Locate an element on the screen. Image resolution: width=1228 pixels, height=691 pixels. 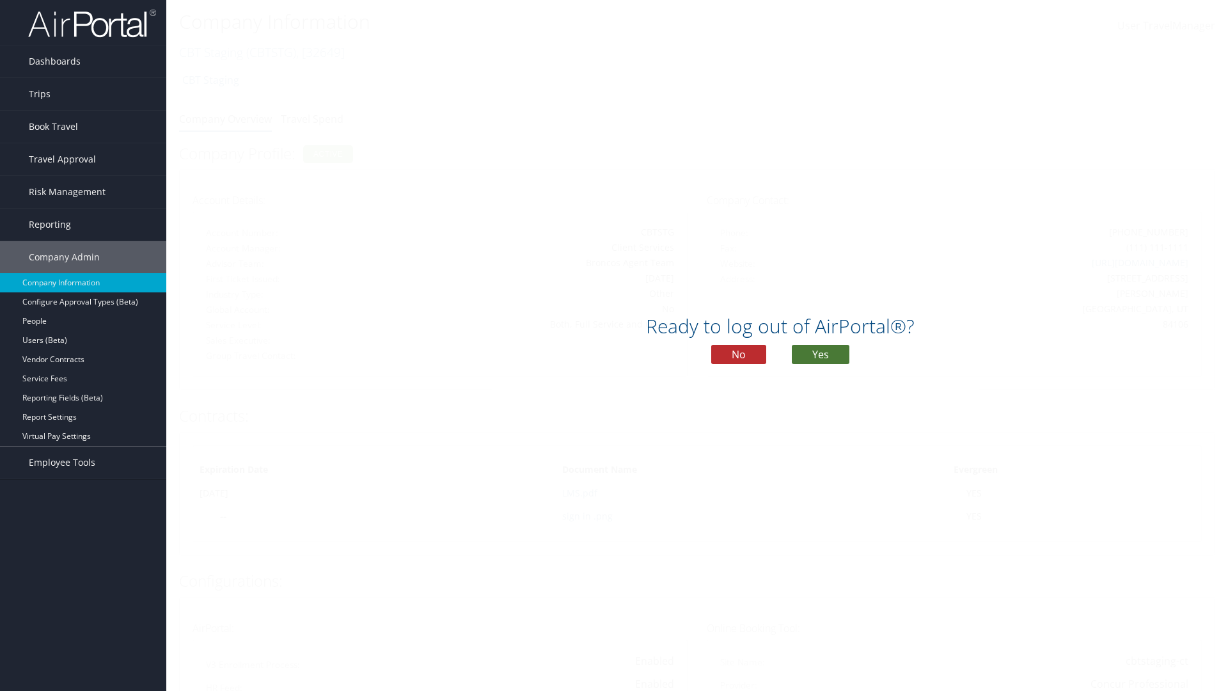
img: airportal-logo.png is located at coordinates (92, 23).